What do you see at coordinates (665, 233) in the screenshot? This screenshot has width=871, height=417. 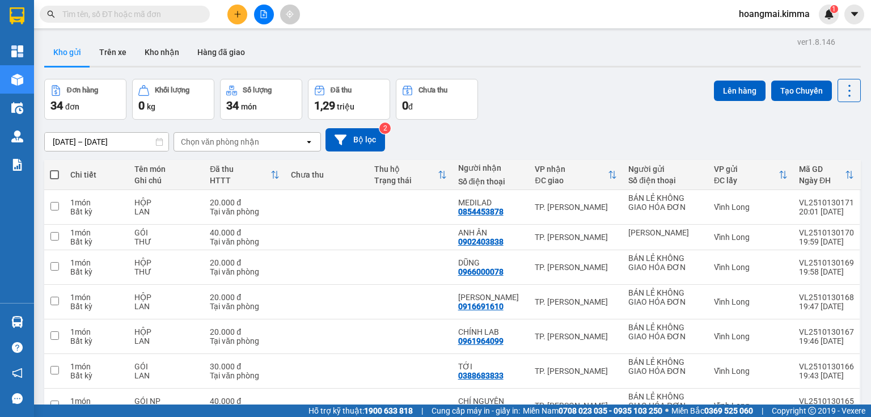 I see `div: ĐỖ GIA` at bounding box center [665, 233].